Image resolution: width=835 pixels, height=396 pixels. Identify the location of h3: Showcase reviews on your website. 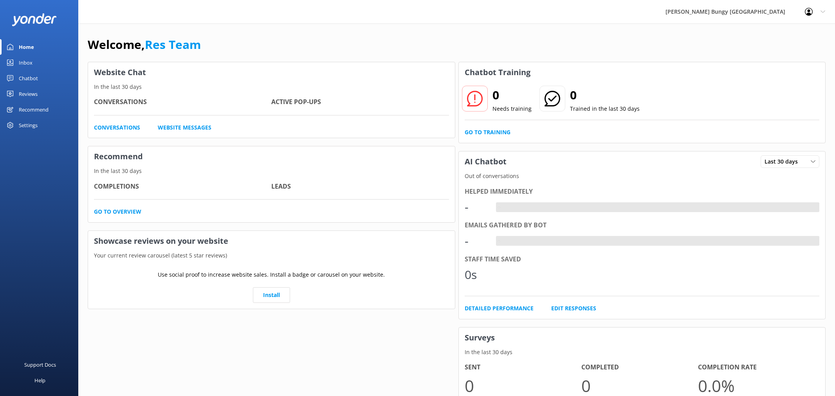
(271, 241).